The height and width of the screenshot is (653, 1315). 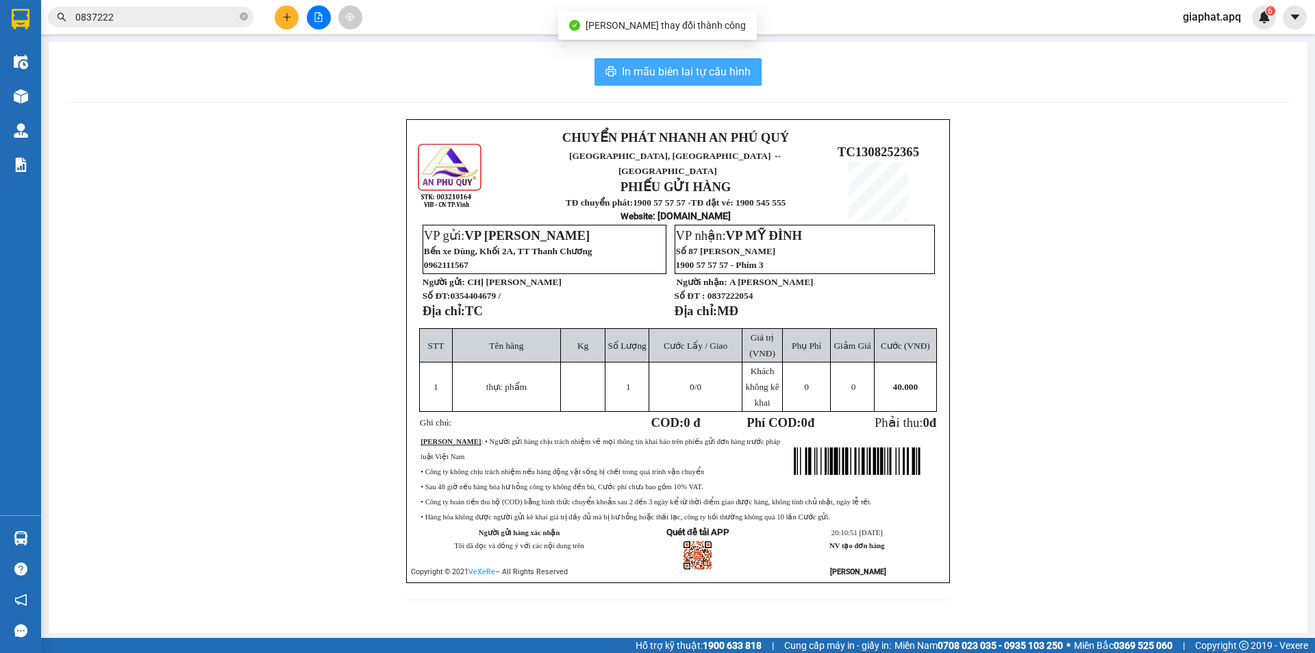 I want to click on span: 6, so click(x=1270, y=11).